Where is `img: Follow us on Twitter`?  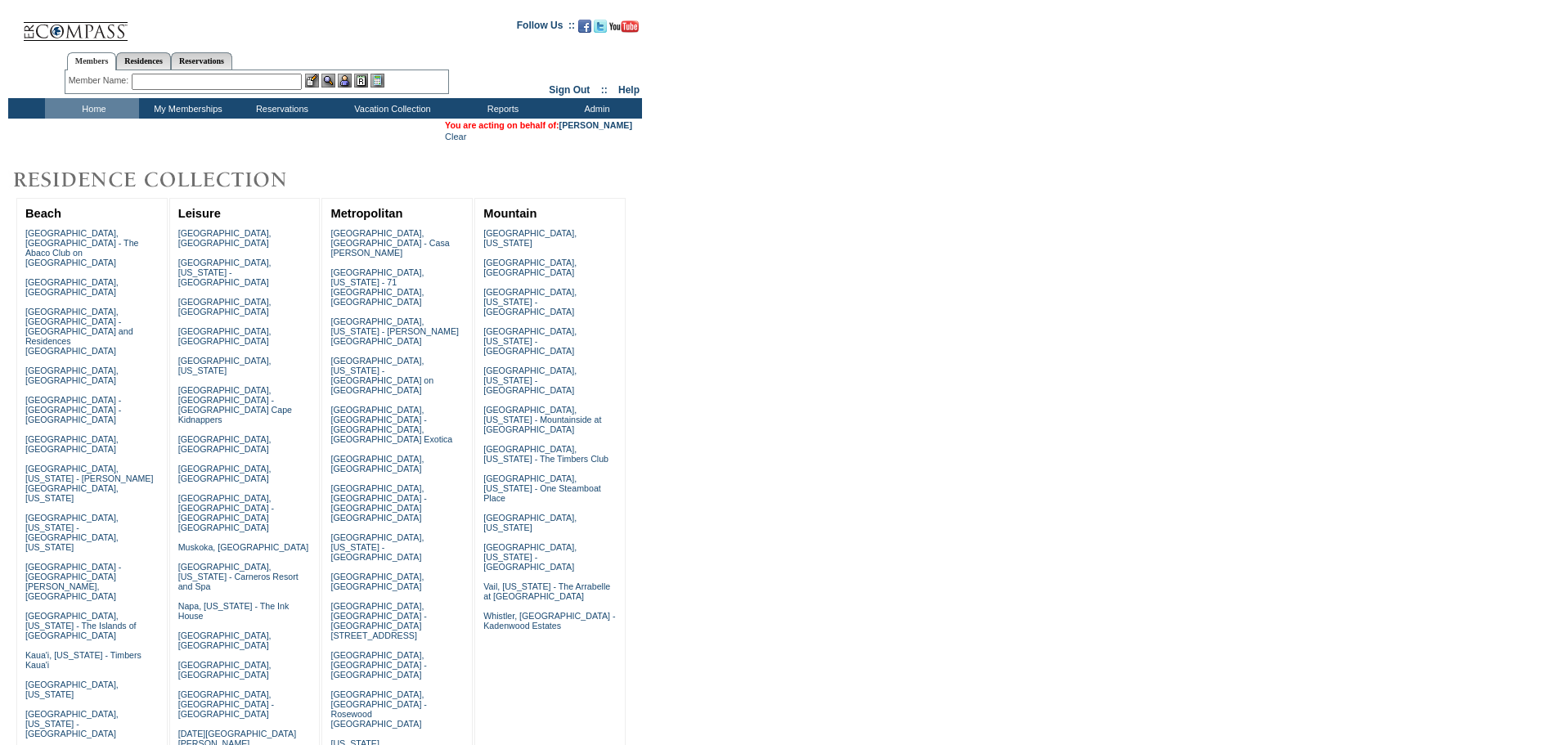
img: Follow us on Twitter is located at coordinates (600, 26).